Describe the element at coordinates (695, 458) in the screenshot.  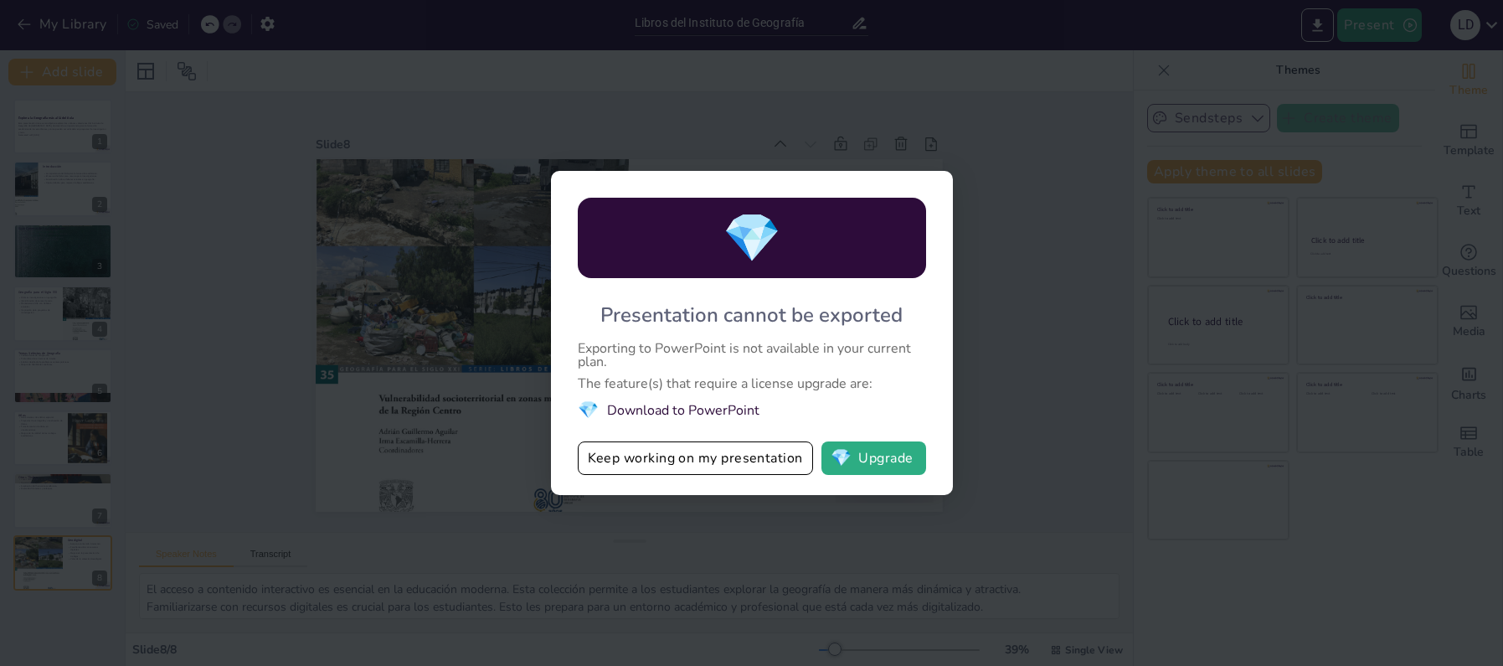
I see `button: Keep working on my presentation` at that location.